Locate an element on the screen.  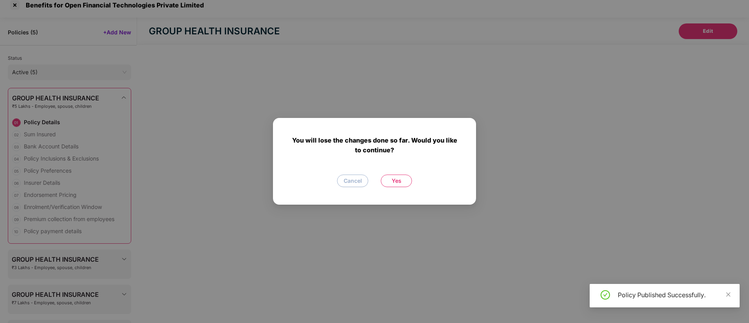
button: Cancel is located at coordinates (353, 181).